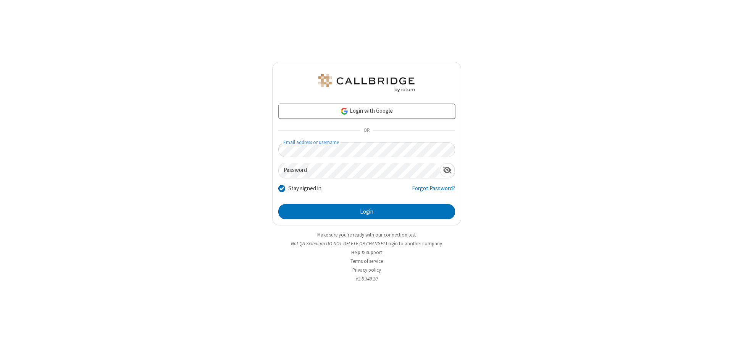 The height and width of the screenshot is (350, 733). Describe the element at coordinates (414, 243) in the screenshot. I see `button: Login to another company` at that location.